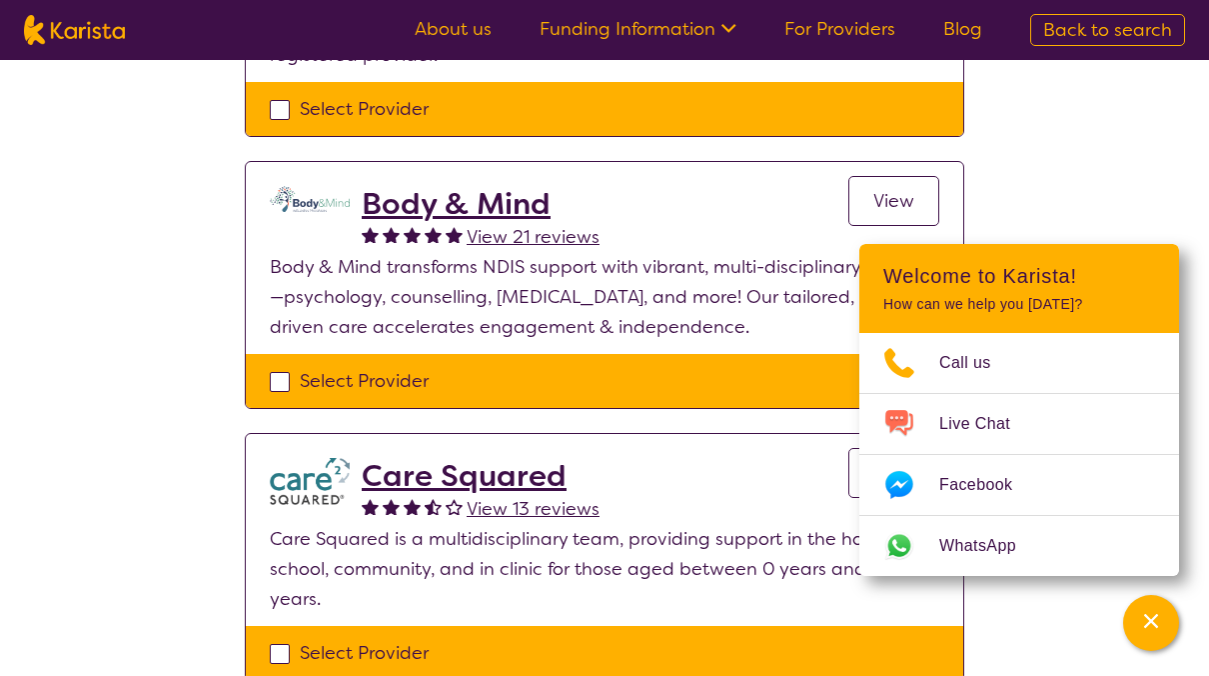  Describe the element at coordinates (1019, 454) in the screenshot. I see `ul: Choose channel` at that location.